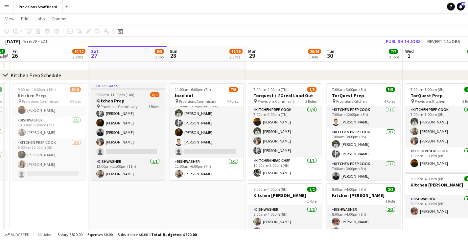  What do you see at coordinates (128, 86) in the screenshot?
I see `div: In progress` at bounding box center [128, 86].